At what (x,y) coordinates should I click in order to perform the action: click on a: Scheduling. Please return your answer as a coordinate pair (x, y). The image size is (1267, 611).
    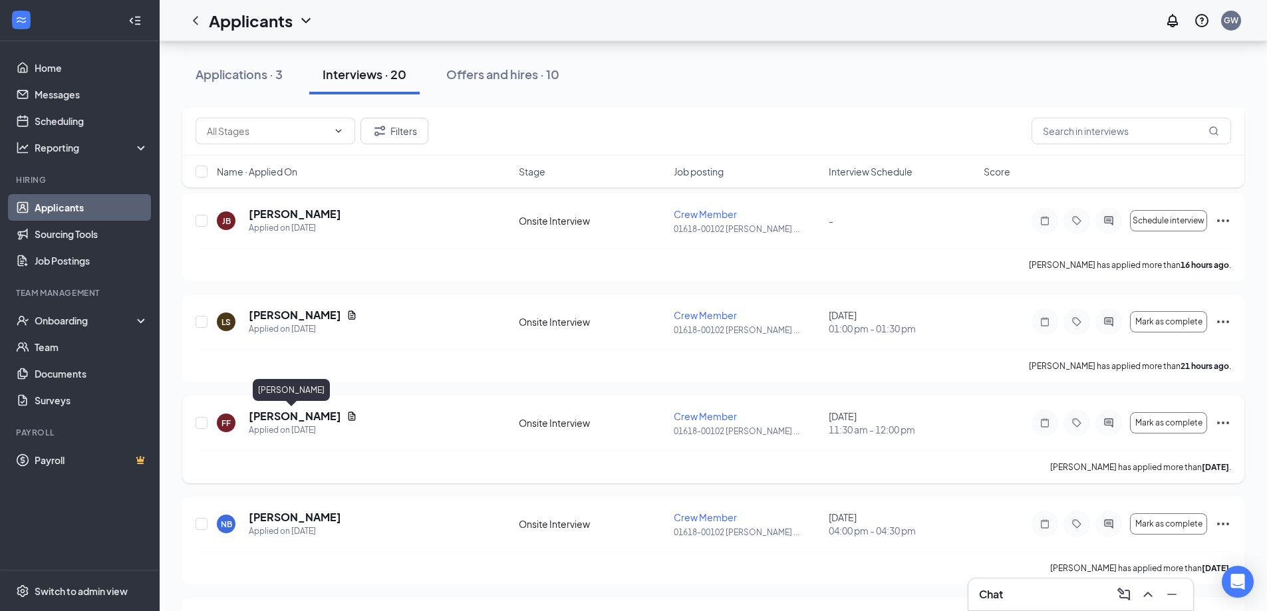
    Looking at the image, I should click on (91, 121).